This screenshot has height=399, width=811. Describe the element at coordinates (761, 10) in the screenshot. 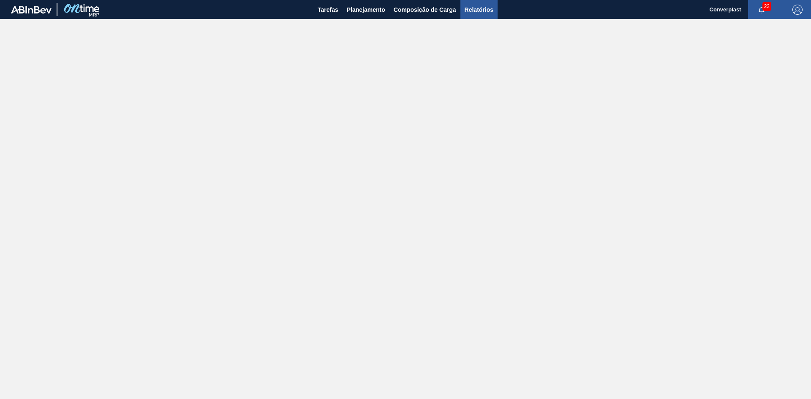

I see `button: Notificações` at that location.